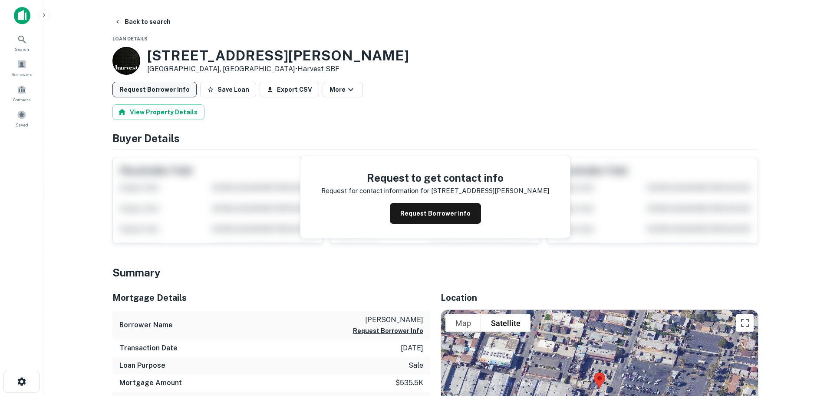  What do you see at coordinates (22, 43) in the screenshot?
I see `div: Search` at bounding box center [22, 43].